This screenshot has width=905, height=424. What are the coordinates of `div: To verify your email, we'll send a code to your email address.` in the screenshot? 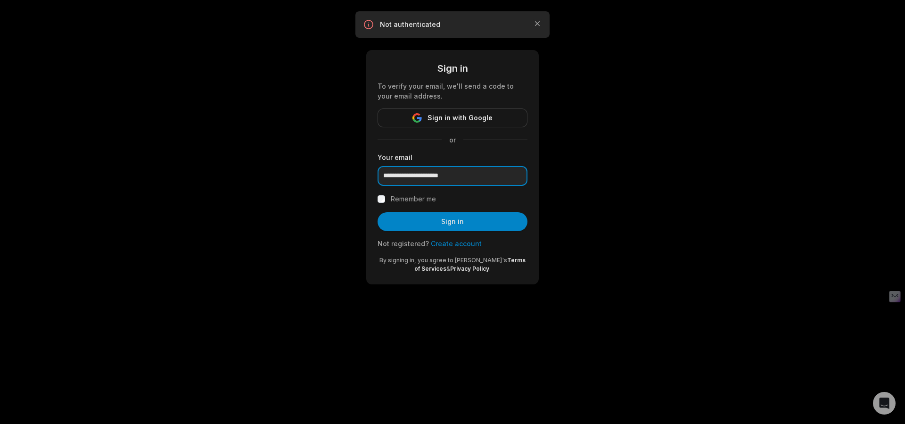 It's located at (452, 91).